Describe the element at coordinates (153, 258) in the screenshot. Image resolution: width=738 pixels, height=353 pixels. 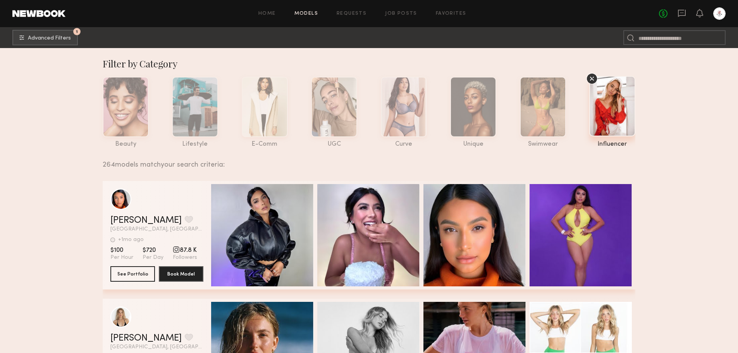
I see `span: Per Day` at that location.